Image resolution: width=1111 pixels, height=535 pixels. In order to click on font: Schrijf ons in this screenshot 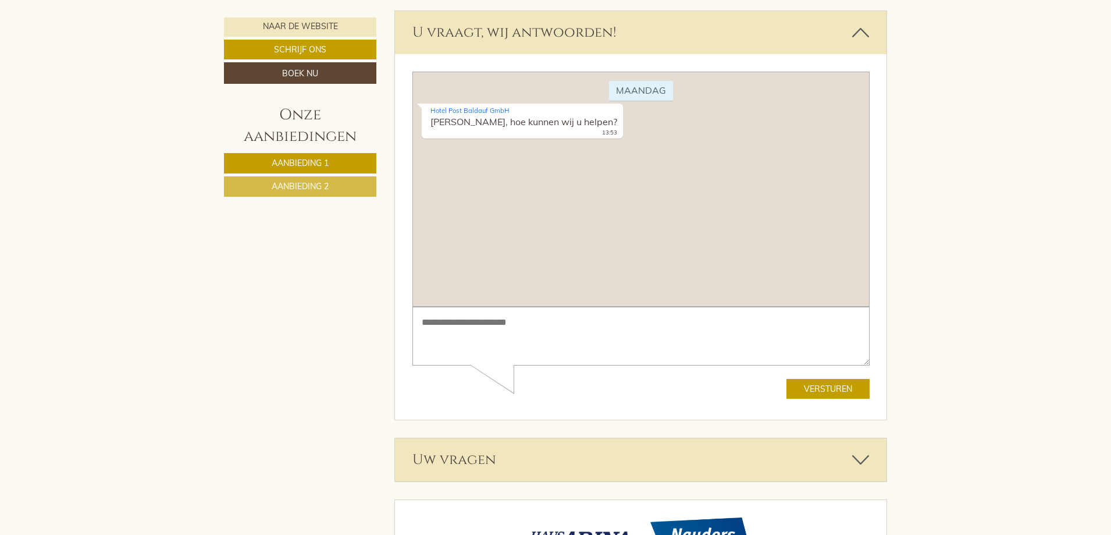, I will do `click(300, 49)`.